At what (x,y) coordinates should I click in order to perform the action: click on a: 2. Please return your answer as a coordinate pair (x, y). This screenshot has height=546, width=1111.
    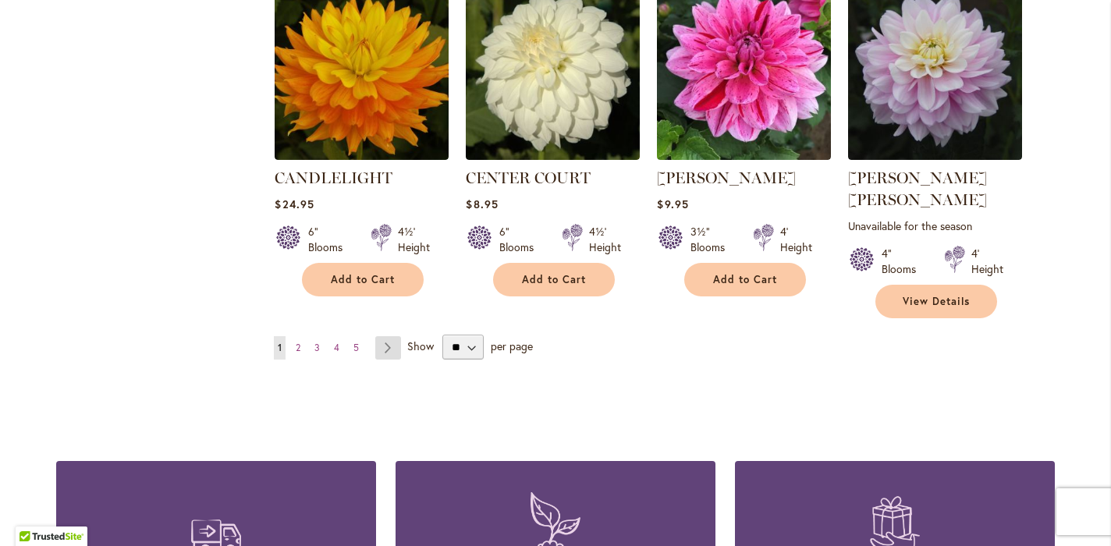
    Looking at the image, I should click on (298, 348).